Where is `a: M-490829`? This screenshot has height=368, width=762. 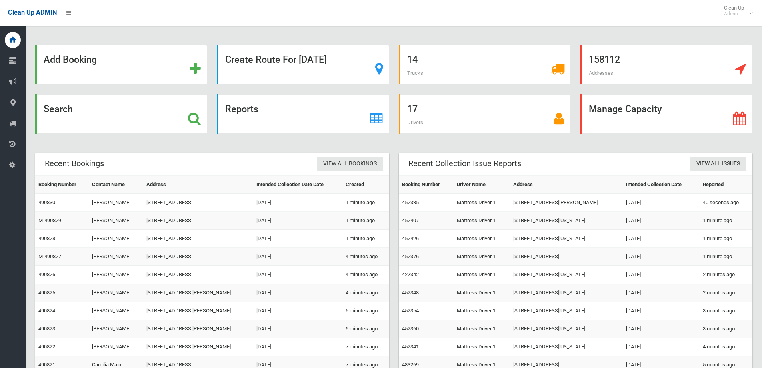
a: M-490829 is located at coordinates (50, 220).